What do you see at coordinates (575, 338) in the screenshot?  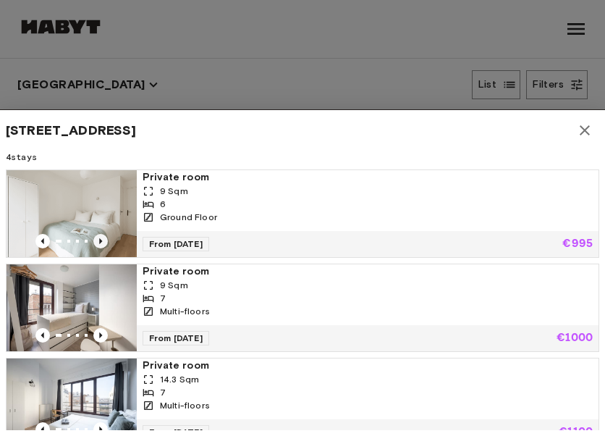 I see `p: €1000` at bounding box center [575, 338].